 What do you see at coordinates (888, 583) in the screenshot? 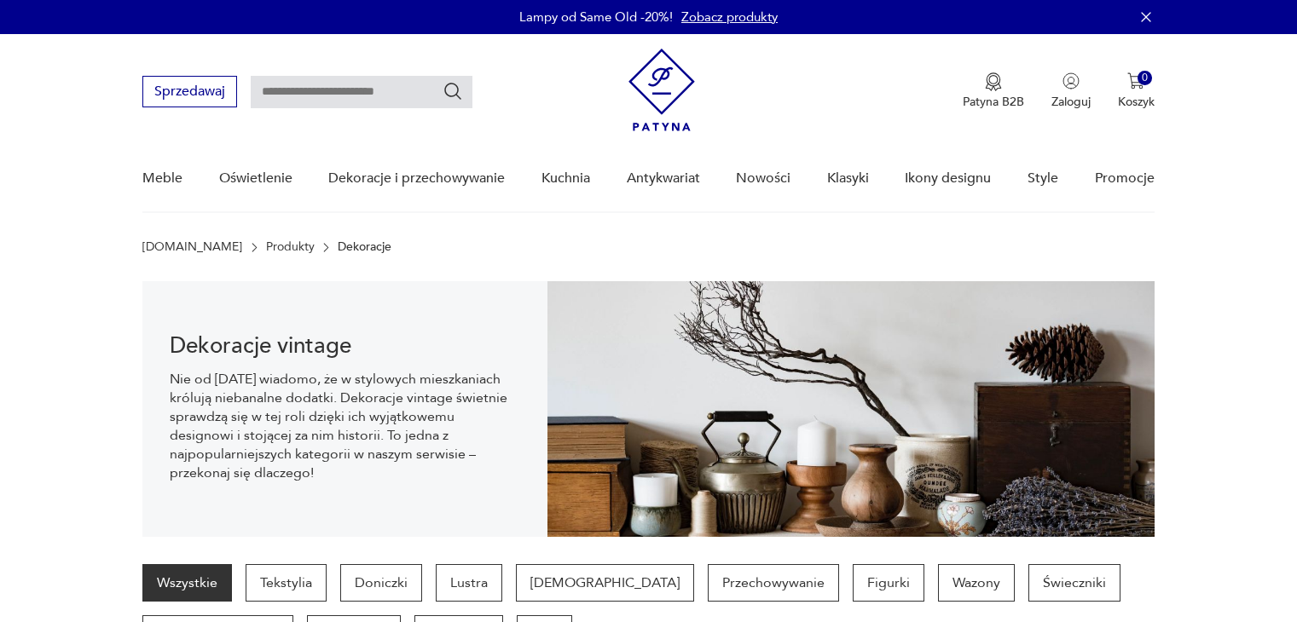
I see `a: Figurki` at bounding box center [888, 583].